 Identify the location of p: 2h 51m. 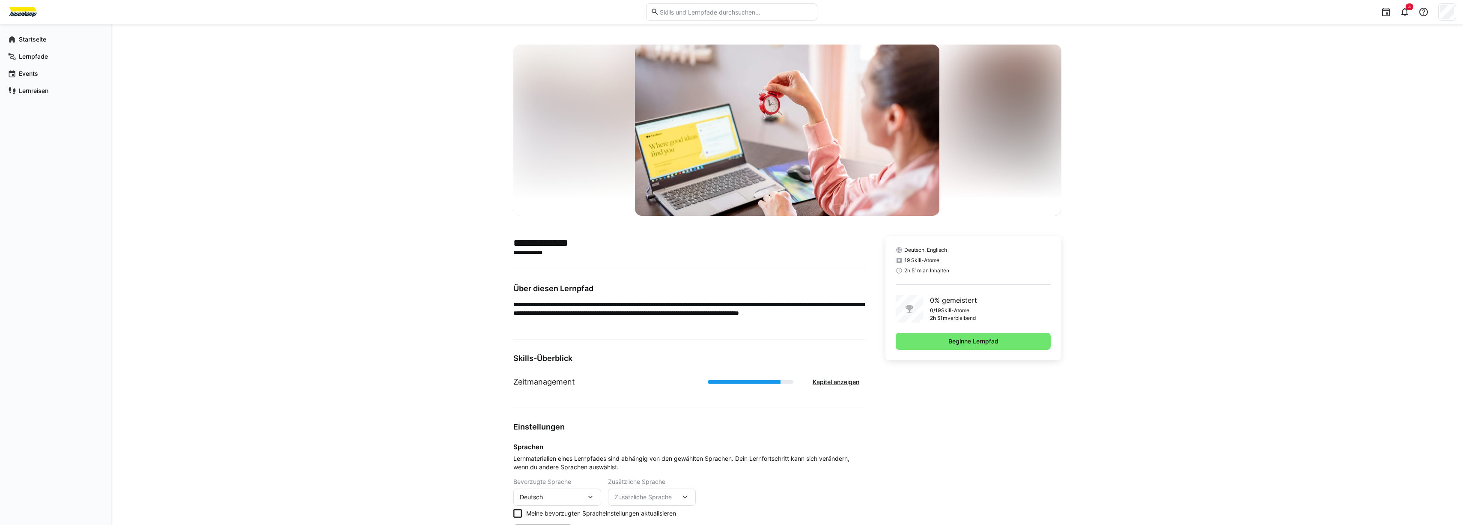
(938, 318).